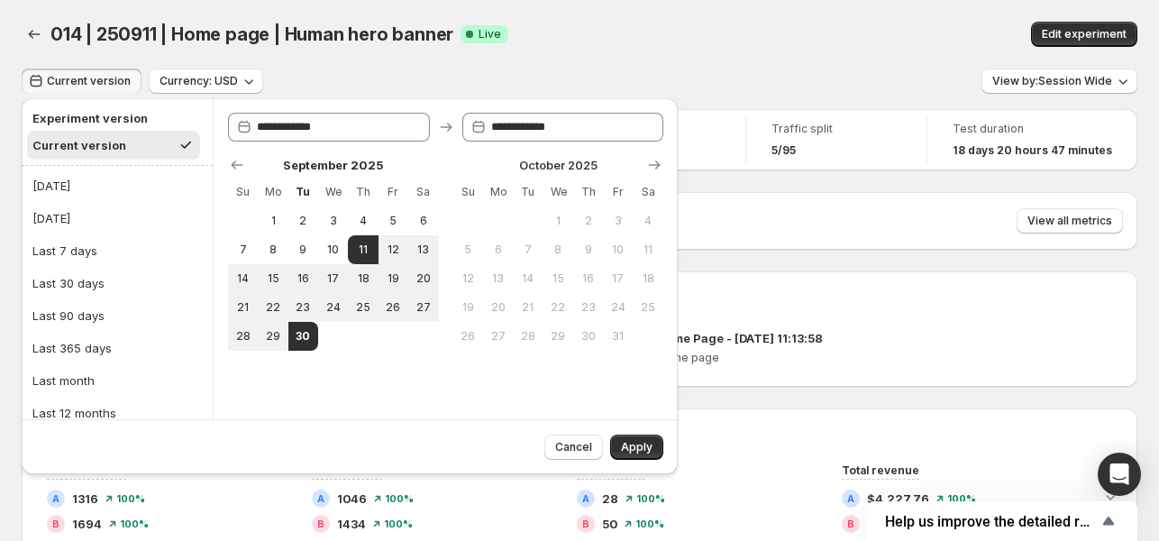 Image resolution: width=1159 pixels, height=541 pixels. Describe the element at coordinates (362, 192) in the screenshot. I see `th: Thursday` at that location.